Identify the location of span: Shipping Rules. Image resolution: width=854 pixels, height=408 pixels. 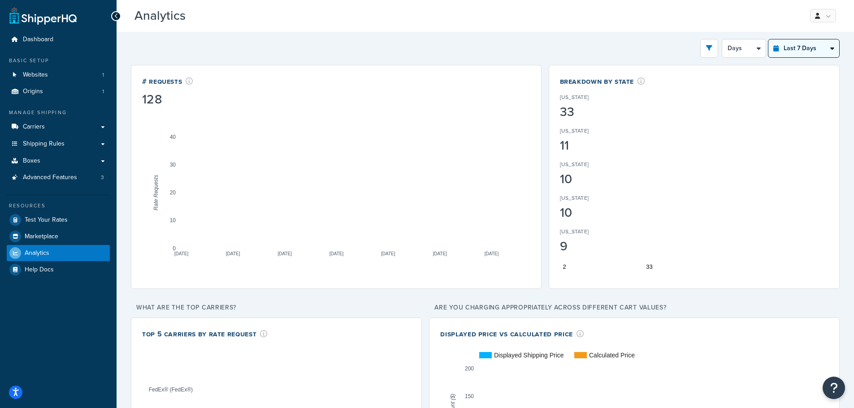
(43, 144).